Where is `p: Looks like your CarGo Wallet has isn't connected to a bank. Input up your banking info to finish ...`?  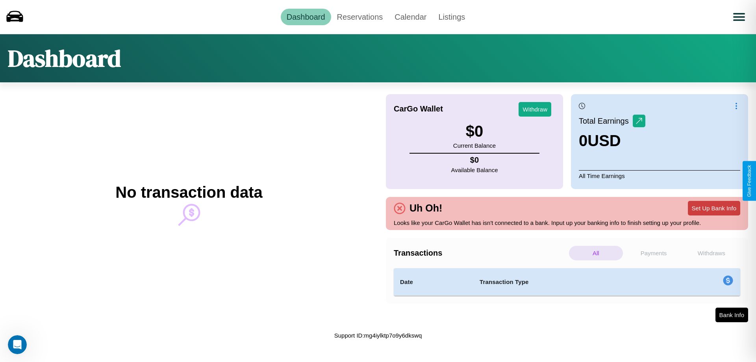 p: Looks like your CarGo Wallet has isn't connected to a bank. Input up your banking info to finish ... is located at coordinates (567, 223).